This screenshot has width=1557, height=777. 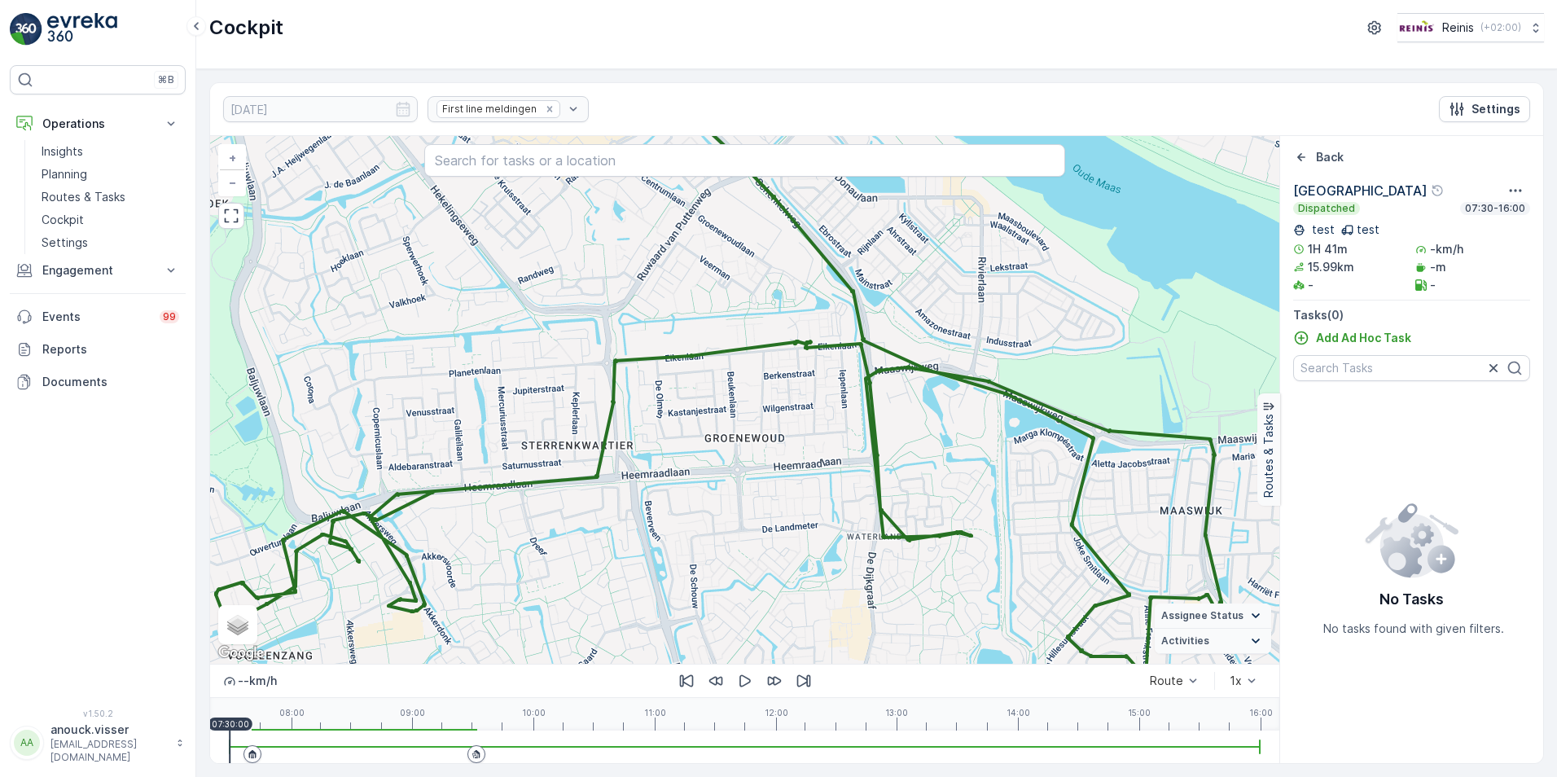 What do you see at coordinates (320, 109) in the screenshot?
I see `input: dd/mm/yyyy` at bounding box center [320, 109].